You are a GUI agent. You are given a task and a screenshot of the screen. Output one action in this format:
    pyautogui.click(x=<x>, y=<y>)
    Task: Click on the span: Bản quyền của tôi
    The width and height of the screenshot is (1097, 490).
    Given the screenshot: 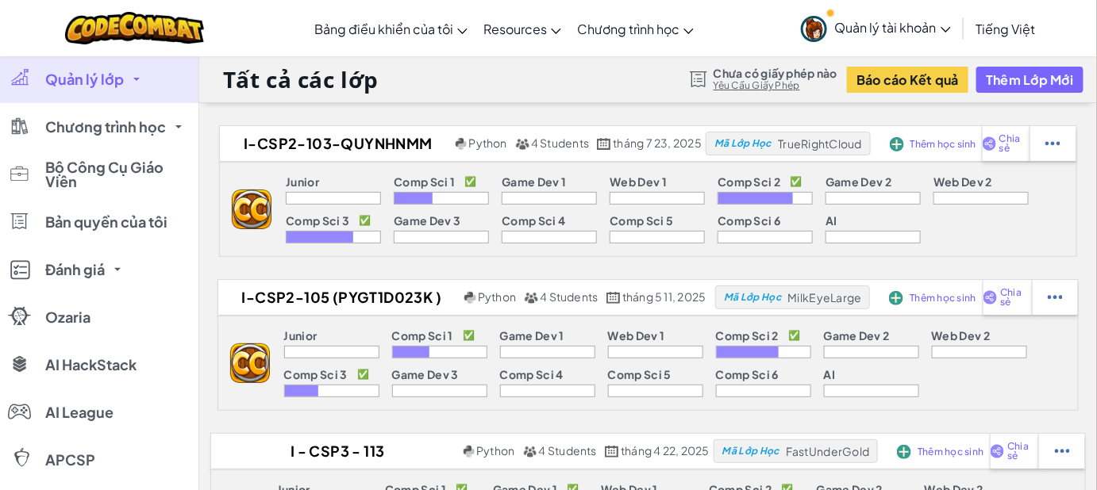 What is the action you would take?
    pyautogui.click(x=106, y=222)
    